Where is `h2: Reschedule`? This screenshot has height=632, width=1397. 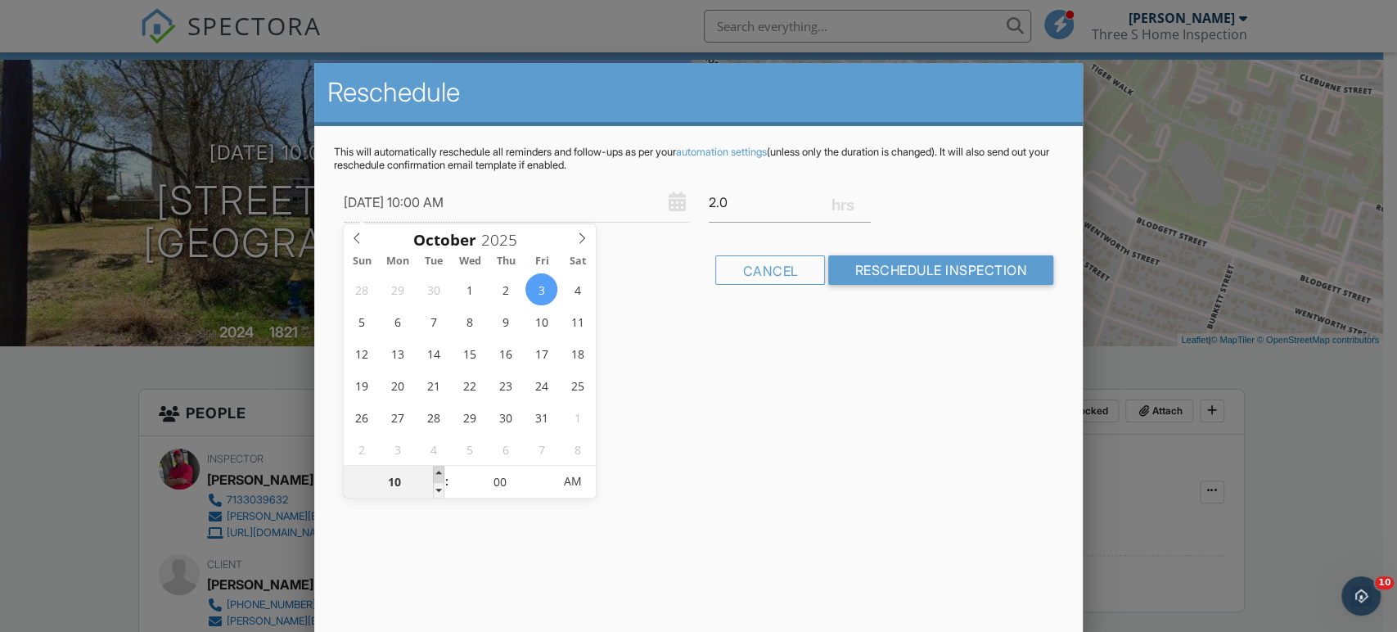 h2: Reschedule is located at coordinates (698, 93).